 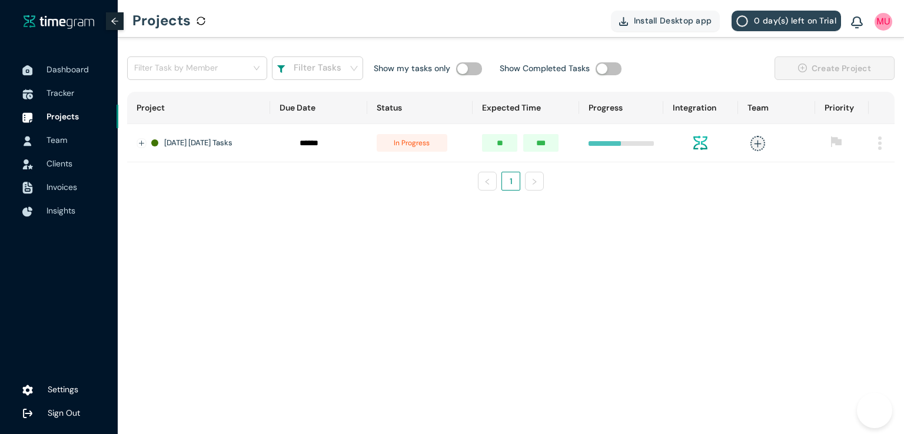 I want to click on a: timegram, so click(x=59, y=21).